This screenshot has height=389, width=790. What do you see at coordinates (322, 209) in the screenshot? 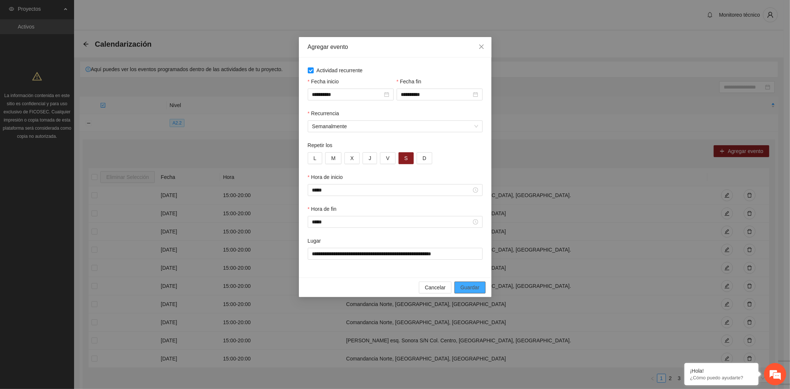
I see `label: Hora de fin` at bounding box center [322, 209].